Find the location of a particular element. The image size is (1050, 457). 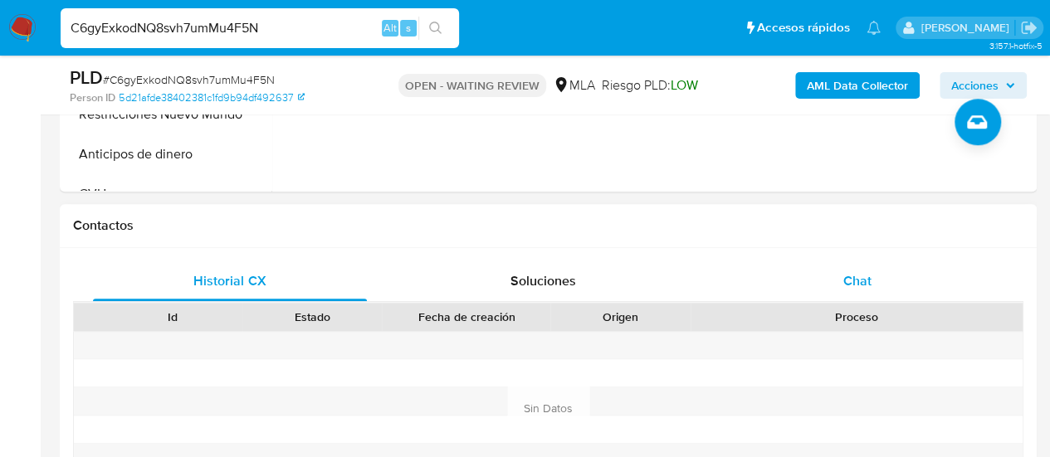

input: Buscar usuario o caso... is located at coordinates (260, 28).